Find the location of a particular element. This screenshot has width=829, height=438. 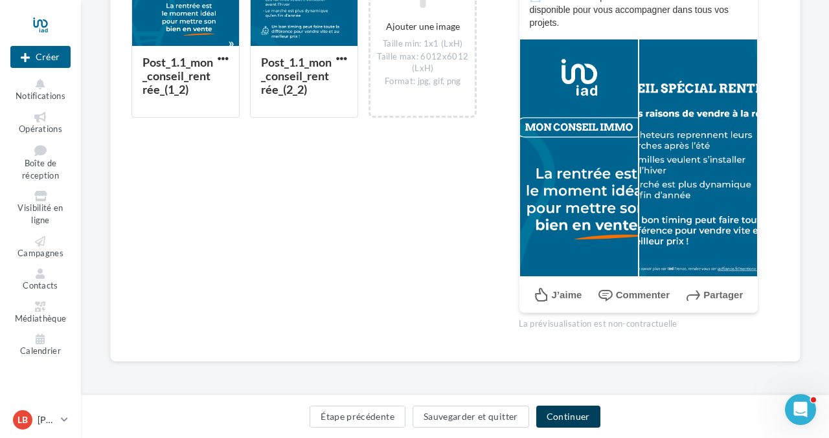

span: Médiathèque is located at coordinates (41, 318).